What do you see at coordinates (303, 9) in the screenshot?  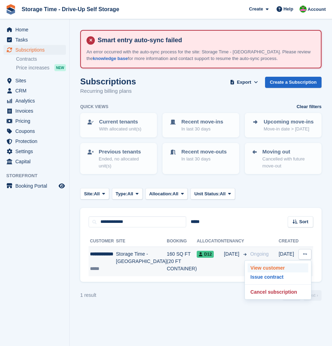 I see `img: Saeed` at bounding box center [303, 9].